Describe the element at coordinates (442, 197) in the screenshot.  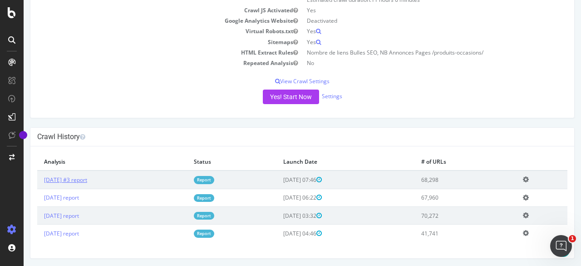
I see `td: 67,960` at that location.